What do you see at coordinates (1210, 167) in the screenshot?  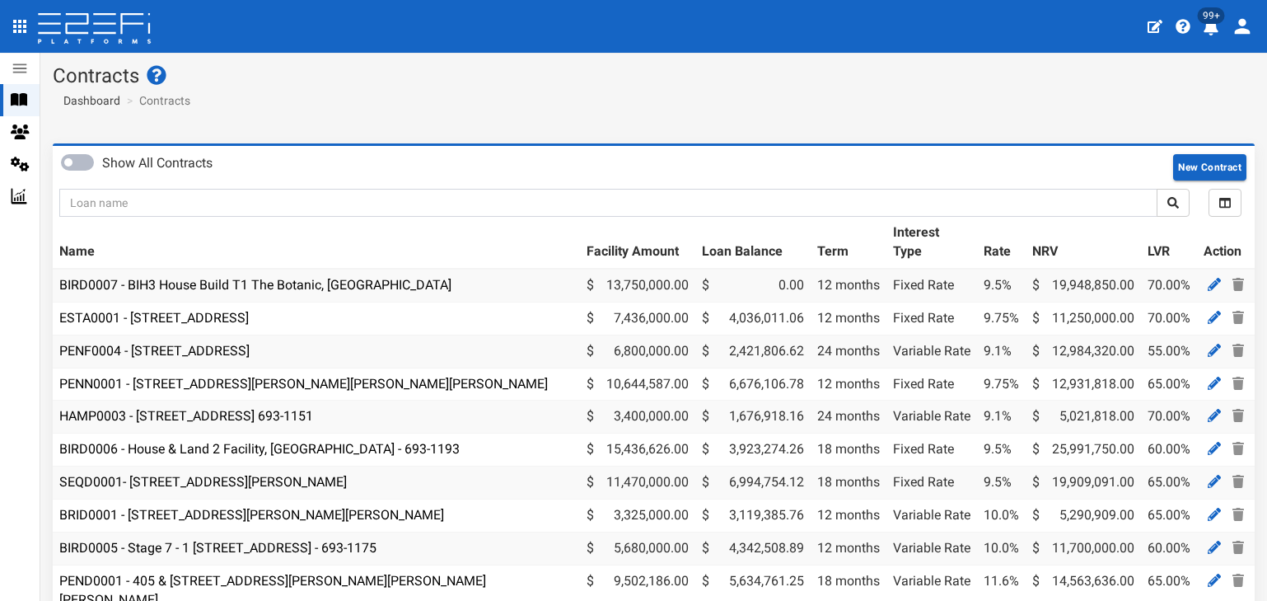 I see `button: New Contract` at bounding box center [1210, 167].